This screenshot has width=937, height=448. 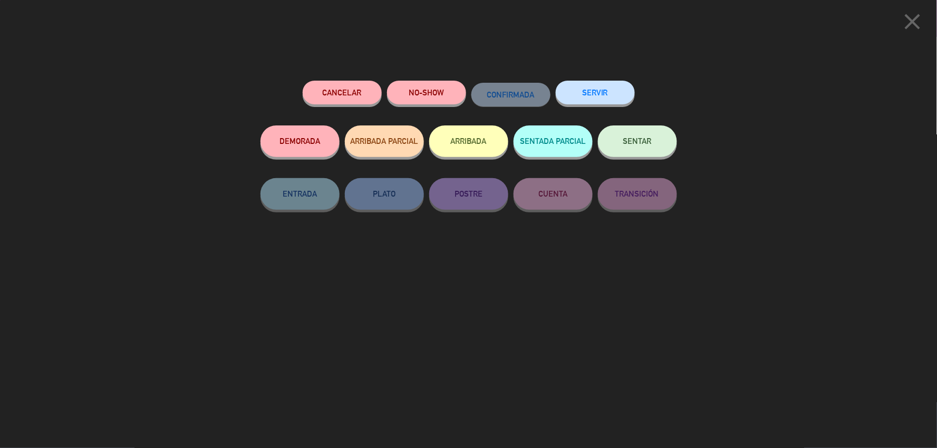 What do you see at coordinates (913, 23) in the screenshot?
I see `button: close` at bounding box center [913, 23].